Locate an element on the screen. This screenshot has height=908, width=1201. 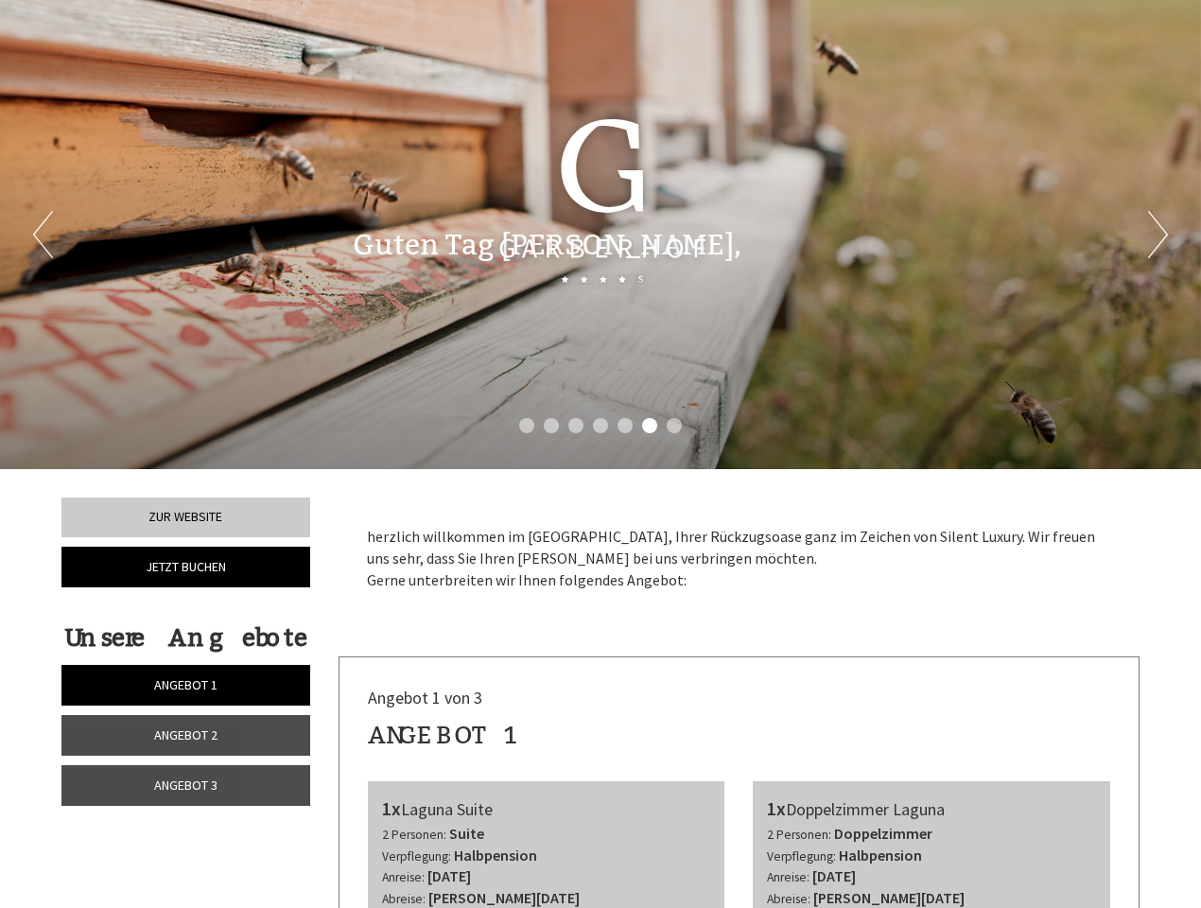
div: Angebot 1 is located at coordinates (444, 735).